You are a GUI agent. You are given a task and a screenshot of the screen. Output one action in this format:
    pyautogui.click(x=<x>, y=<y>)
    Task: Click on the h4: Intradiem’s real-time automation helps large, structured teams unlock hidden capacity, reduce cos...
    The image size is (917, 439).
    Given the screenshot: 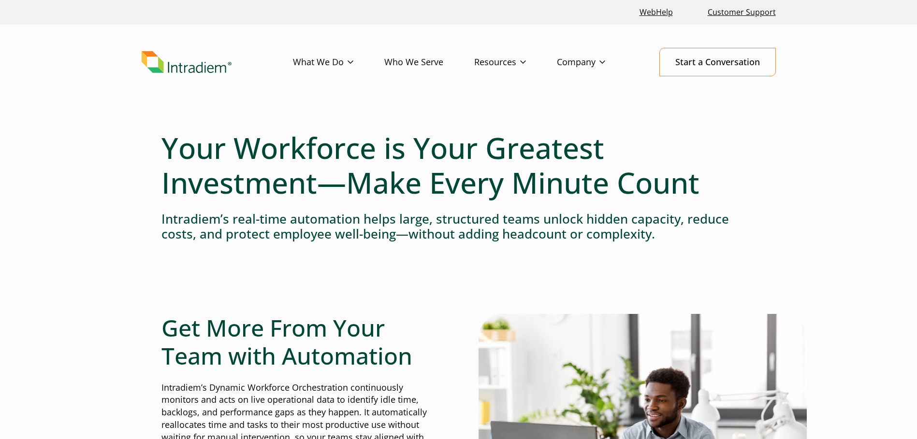 What is the action you would take?
    pyautogui.click(x=459, y=227)
    